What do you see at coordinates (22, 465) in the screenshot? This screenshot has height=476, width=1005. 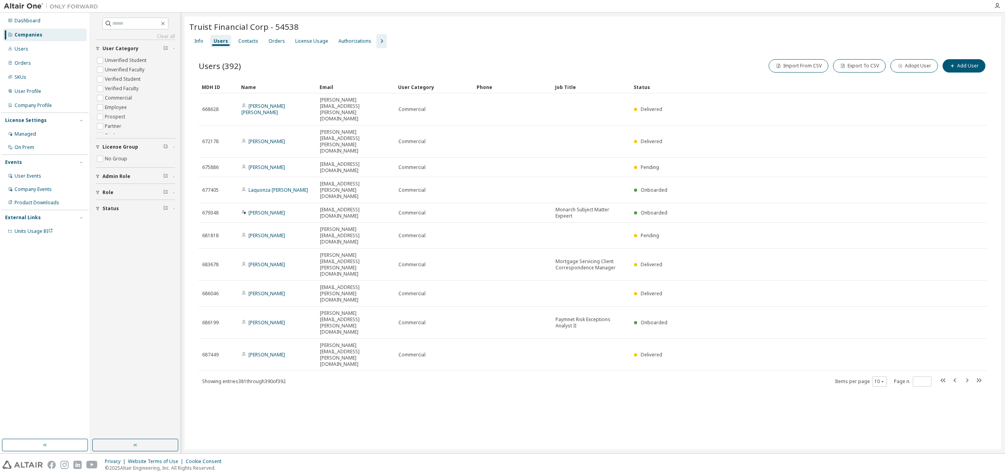 I see `img: altair_logo.svg` at bounding box center [22, 465].